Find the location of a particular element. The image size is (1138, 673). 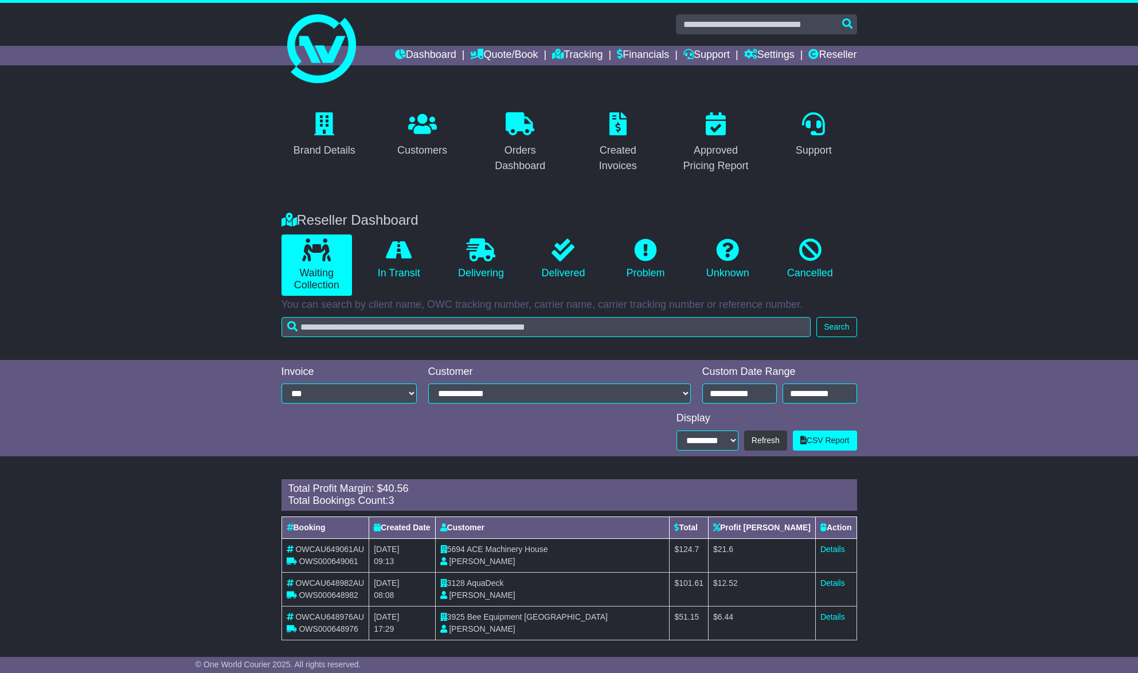

div: Custom Date Range is located at coordinates (780, 372).